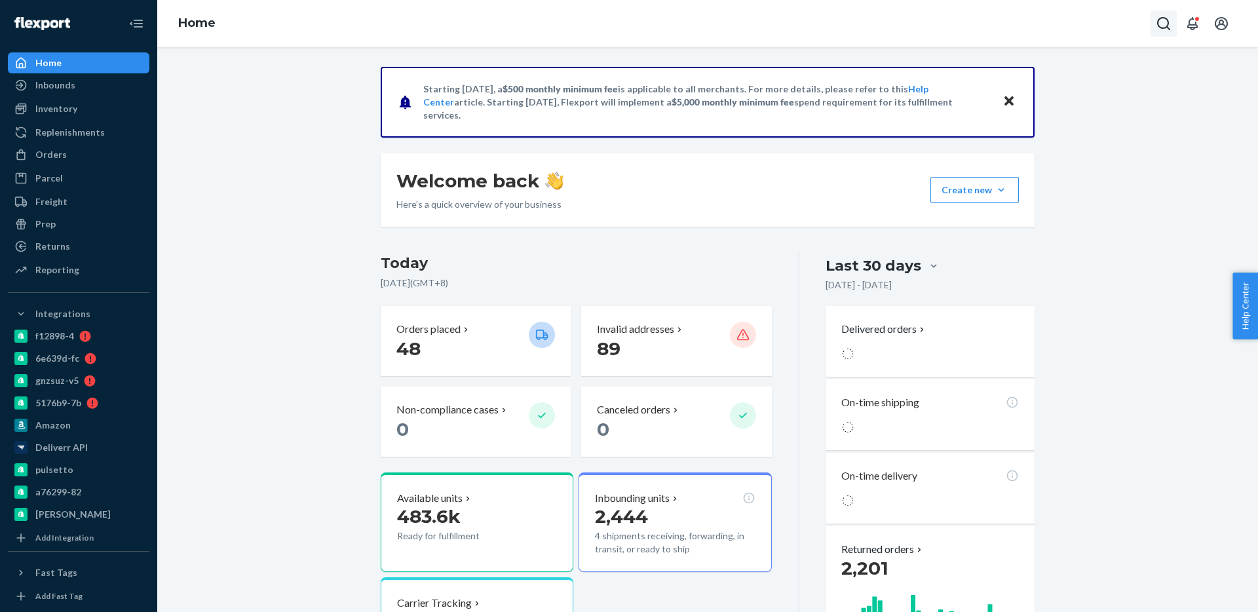 This screenshot has height=612, width=1258. What do you see at coordinates (430, 498) in the screenshot?
I see `p: Available units` at bounding box center [430, 498].